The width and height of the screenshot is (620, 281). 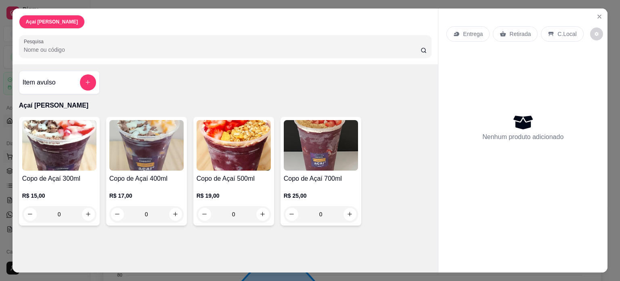 I want to click on p: Retirada, so click(x=520, y=34).